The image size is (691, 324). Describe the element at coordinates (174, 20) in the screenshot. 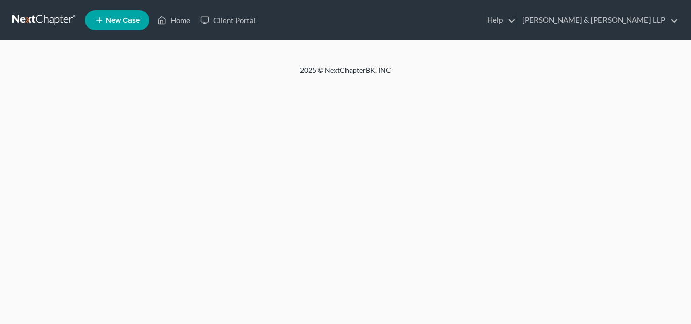

I see `a: Home` at that location.